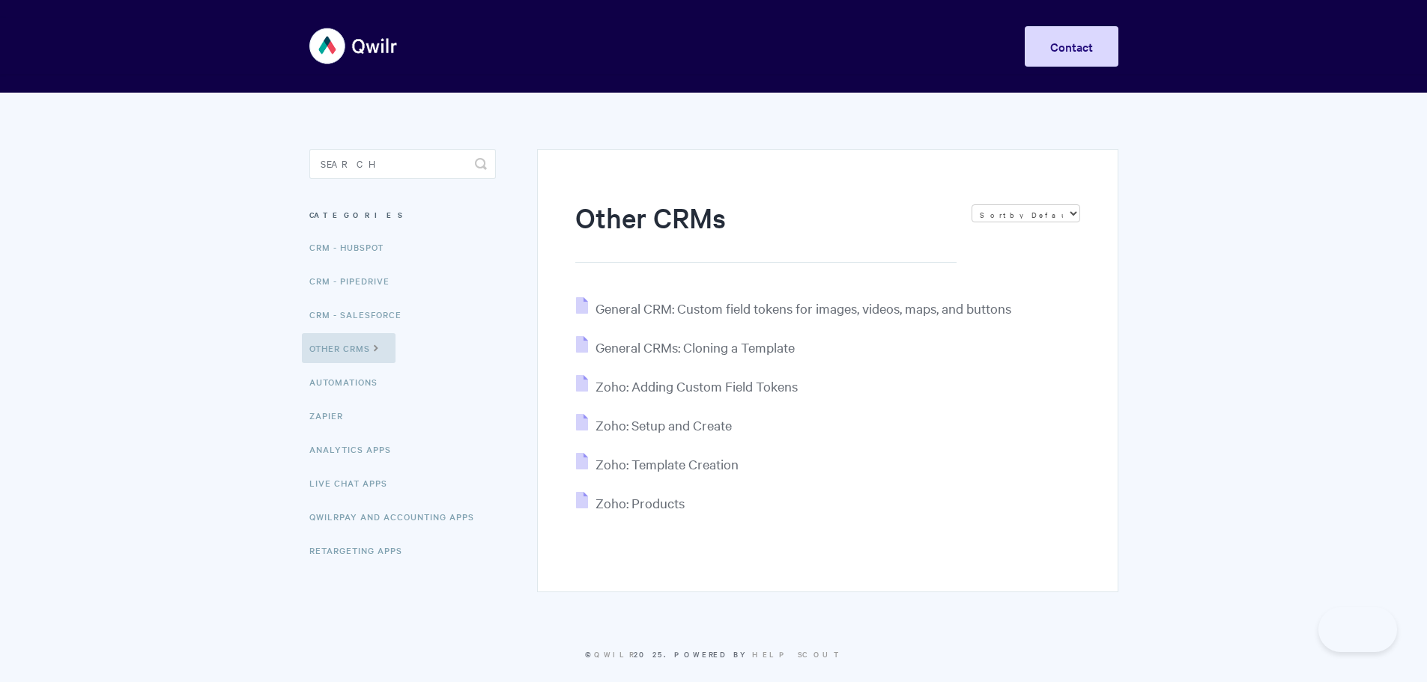  Describe the element at coordinates (402, 164) in the screenshot. I see `input: Search` at that location.